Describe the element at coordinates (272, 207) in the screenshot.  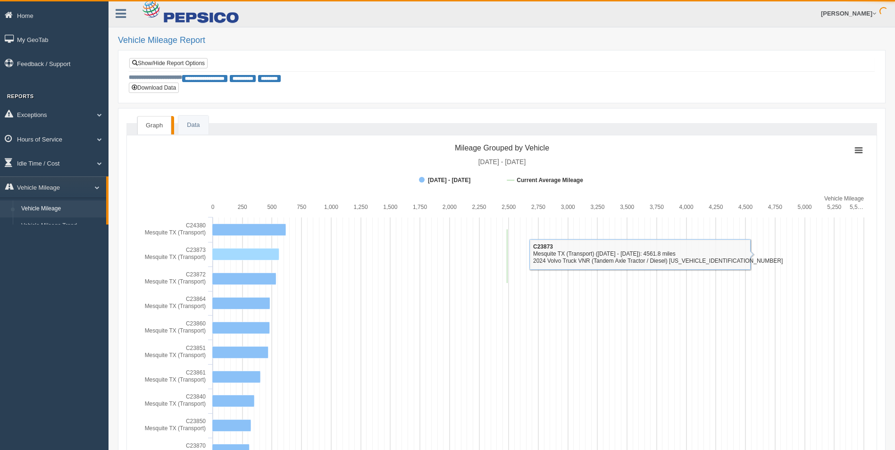
I see `text: 500` at that location.